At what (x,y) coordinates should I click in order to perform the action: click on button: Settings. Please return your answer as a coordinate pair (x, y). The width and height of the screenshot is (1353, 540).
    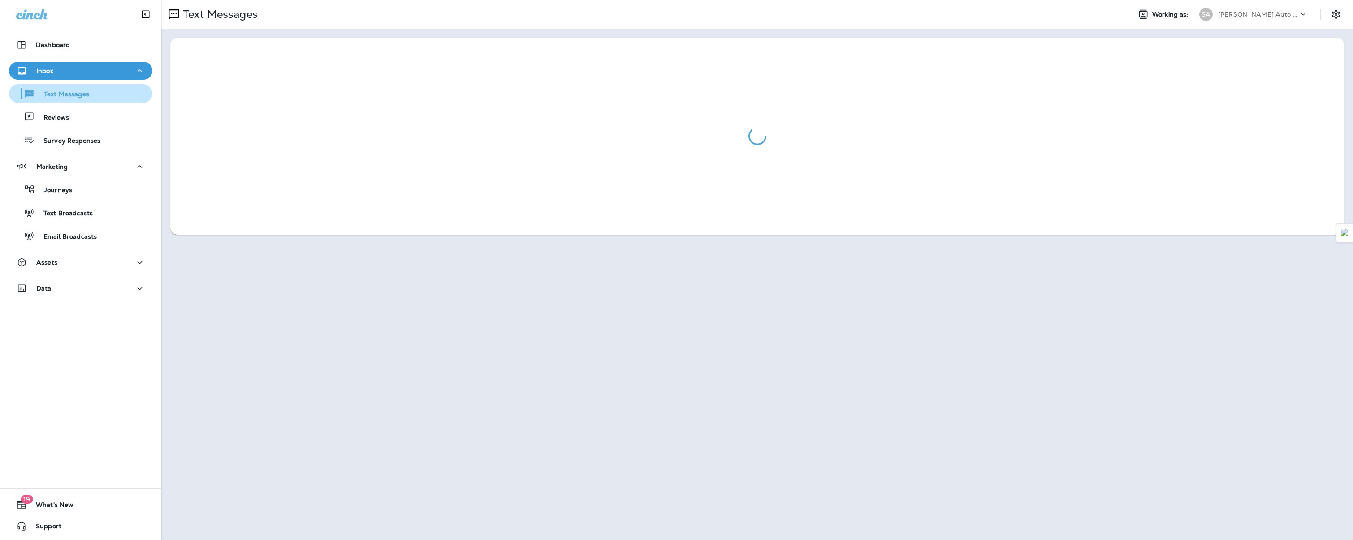
    Looking at the image, I should click on (1336, 14).